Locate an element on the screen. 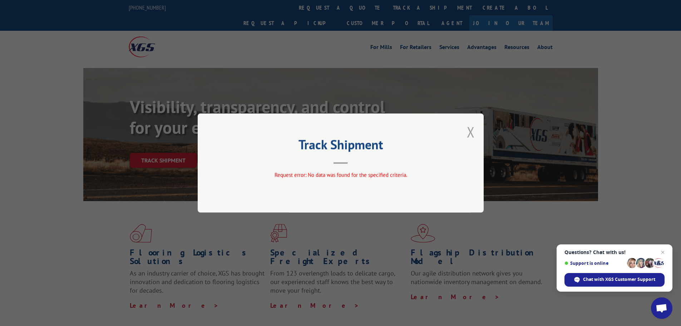 The width and height of the screenshot is (681, 326). span: Request error: No data was found for the specified criteria. is located at coordinates (340, 174).